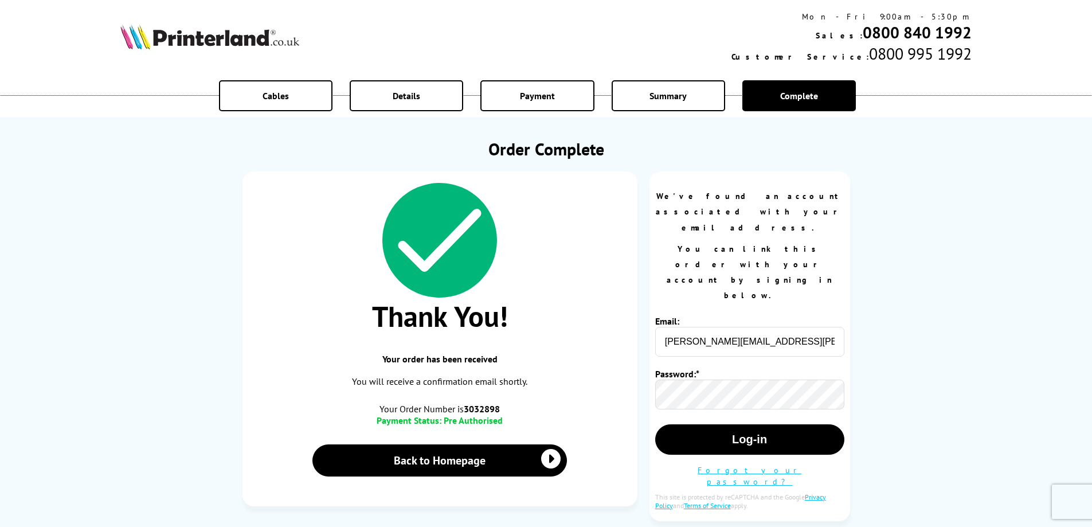 The width and height of the screenshot is (1092, 527). I want to click on p: We've found an account associated with your email address., so click(750, 212).